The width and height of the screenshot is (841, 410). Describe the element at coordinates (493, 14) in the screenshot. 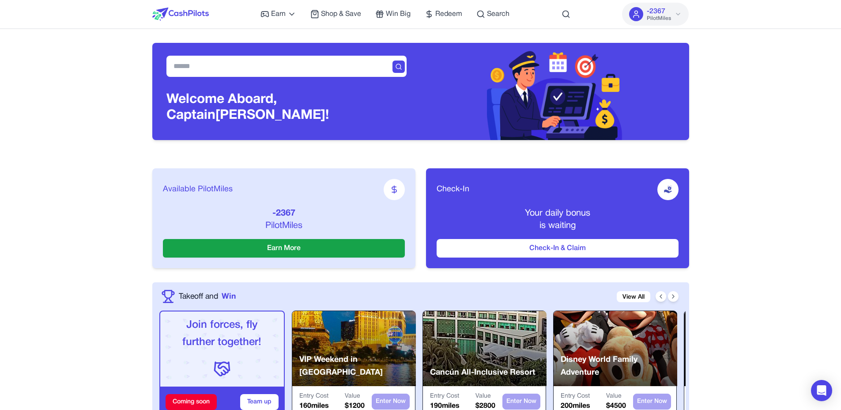

I see `a: Search` at that location.